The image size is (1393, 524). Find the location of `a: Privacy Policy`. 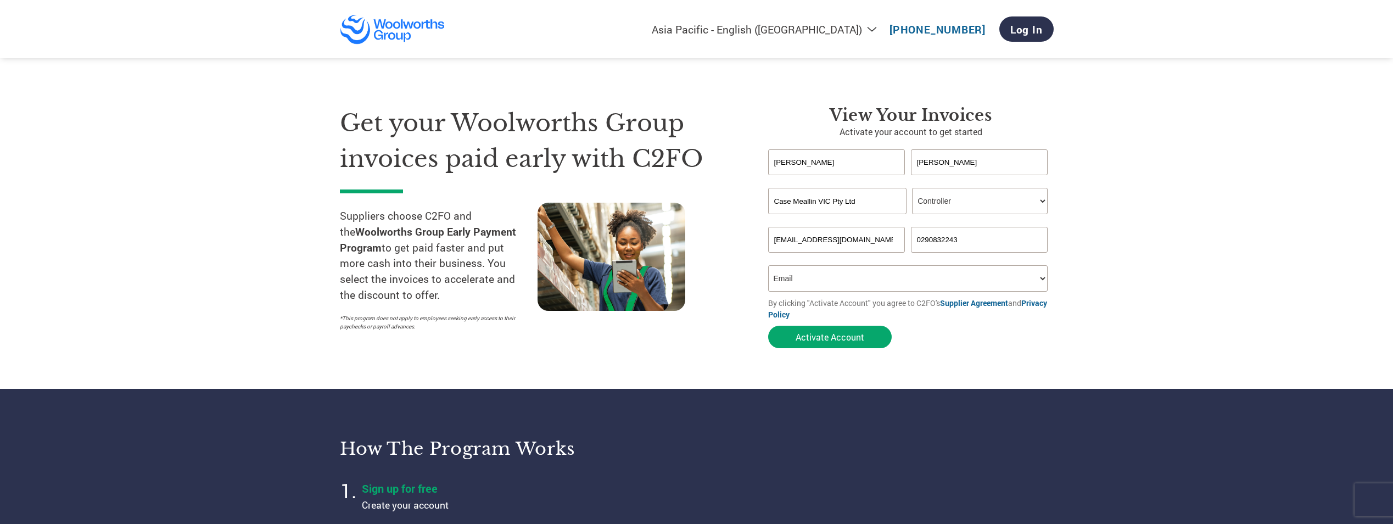

a: Privacy Policy is located at coordinates (908, 309).